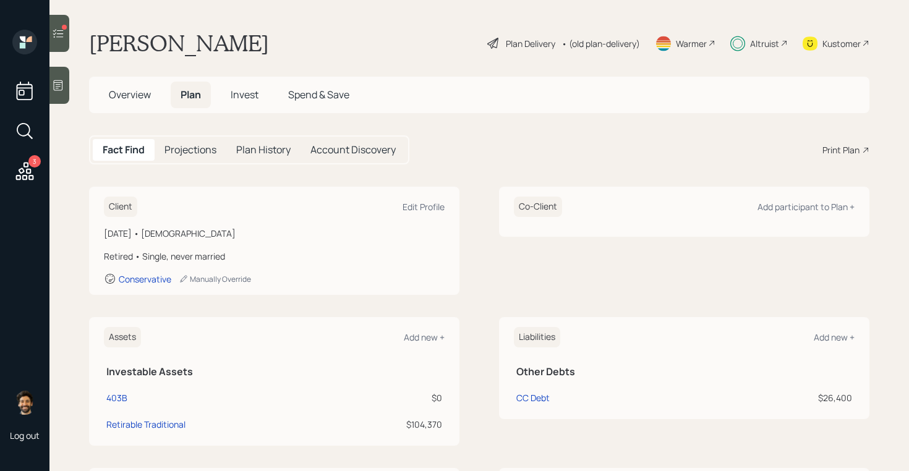  What do you see at coordinates (538, 207) in the screenshot?
I see `h6: Co-Client` at bounding box center [538, 207].